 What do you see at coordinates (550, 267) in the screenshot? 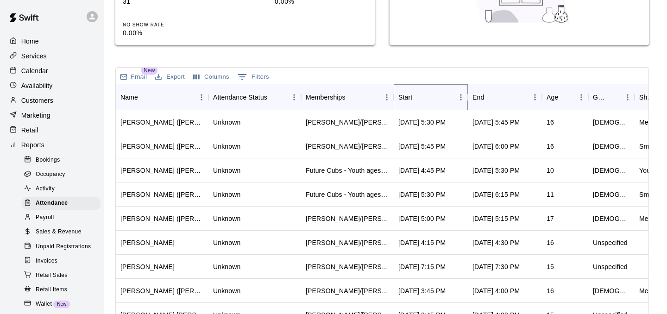
I see `div: 15` at bounding box center [550, 267].